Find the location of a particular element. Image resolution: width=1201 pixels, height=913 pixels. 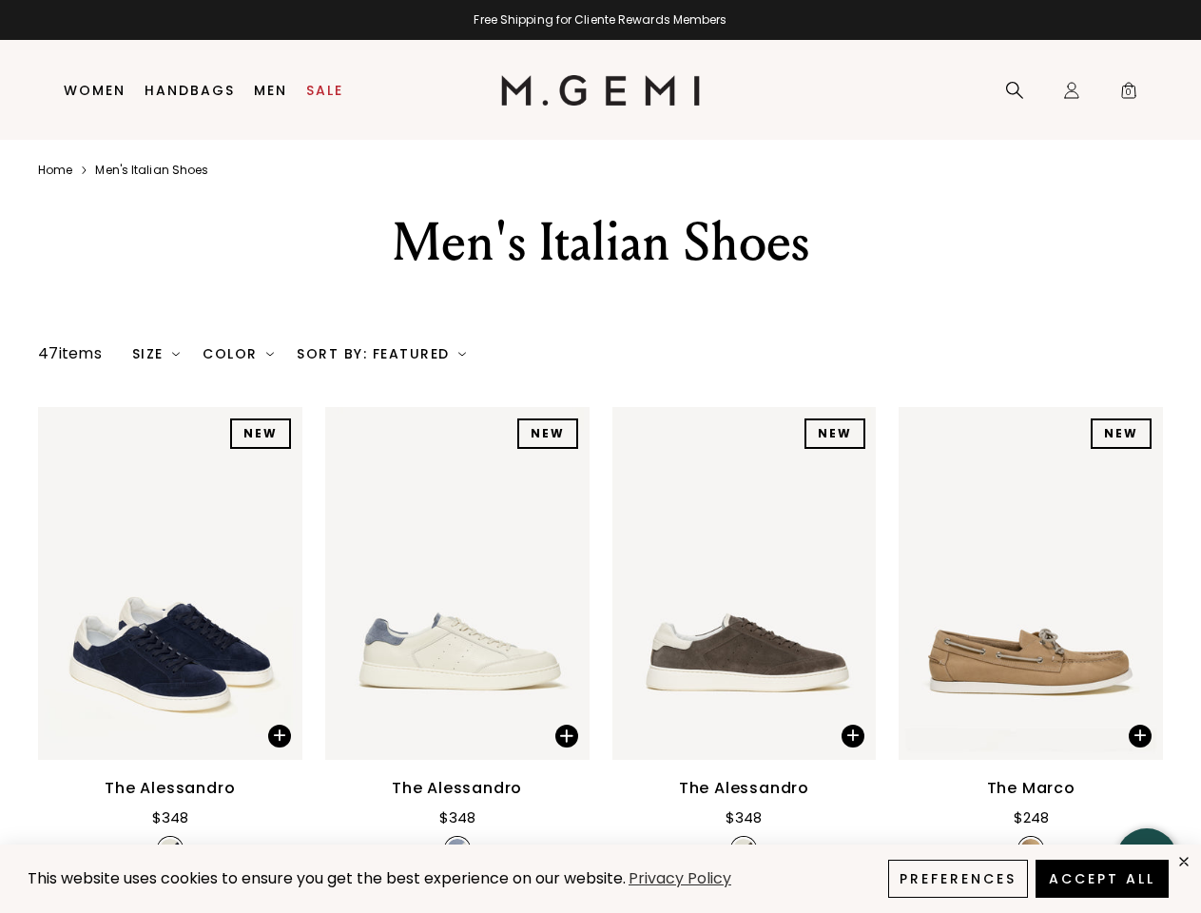

img: v_7385340543035_SWATCH_50x.jpg is located at coordinates (170, 849).